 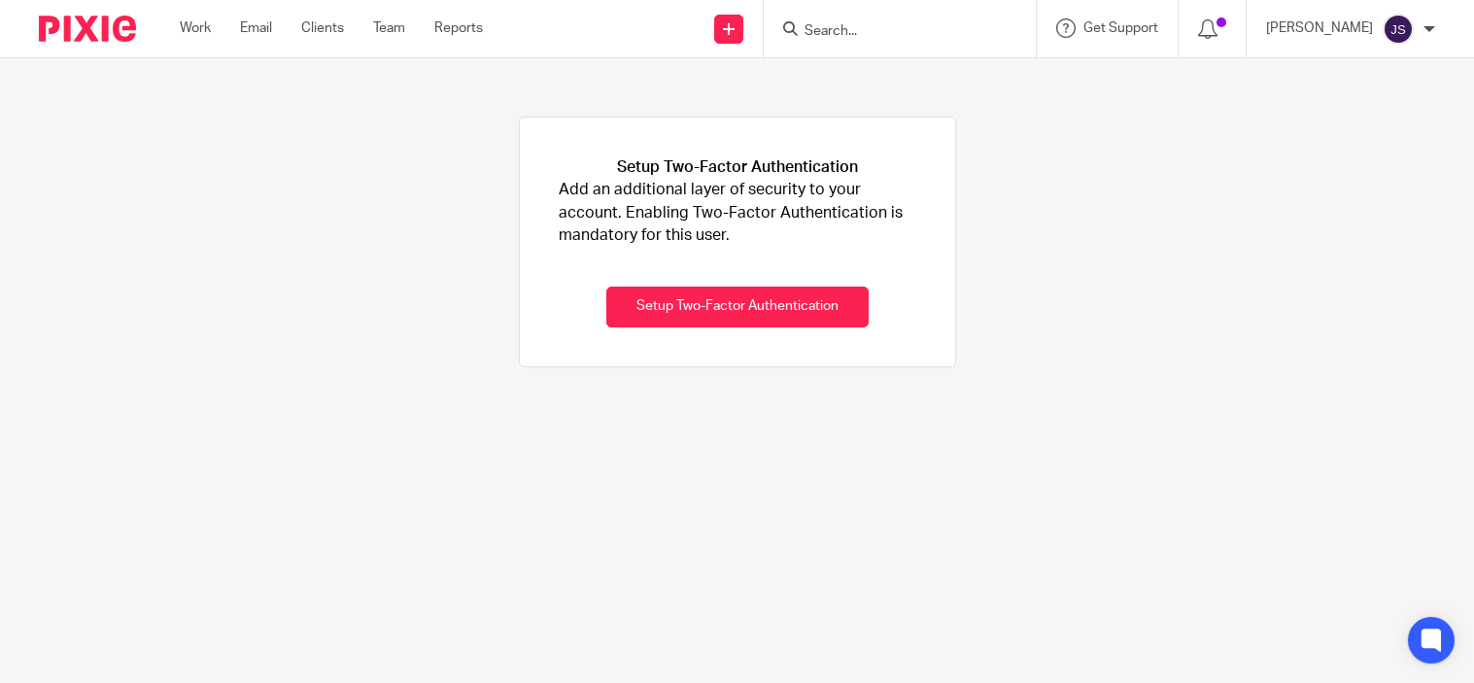 I want to click on p: Add an additional layer of security to your account. Enabling Two-Factor Authentication is mandat..., so click(x=737, y=213).